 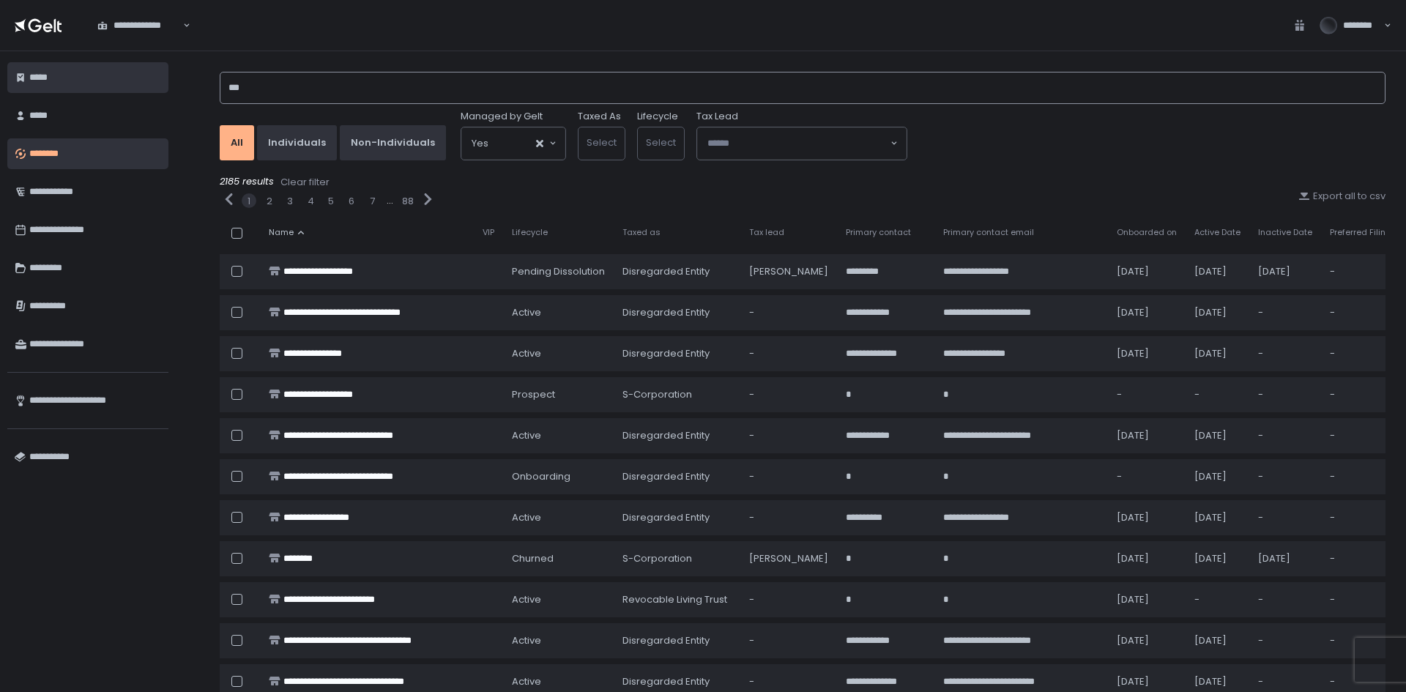 What do you see at coordinates (480, 144) in the screenshot?
I see `span: Yes` at bounding box center [480, 144].